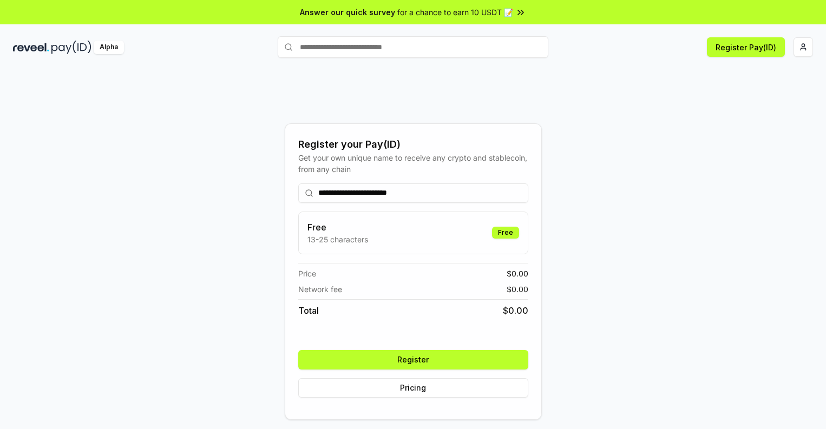 This screenshot has width=826, height=429. What do you see at coordinates (413, 388) in the screenshot?
I see `button: Pricing` at bounding box center [413, 388].